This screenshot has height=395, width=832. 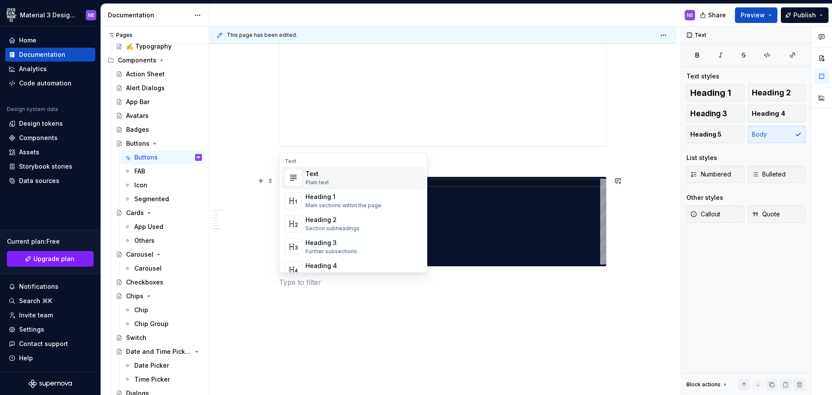 What do you see at coordinates (50, 301) in the screenshot?
I see `button: Search ⌘K` at bounding box center [50, 301].